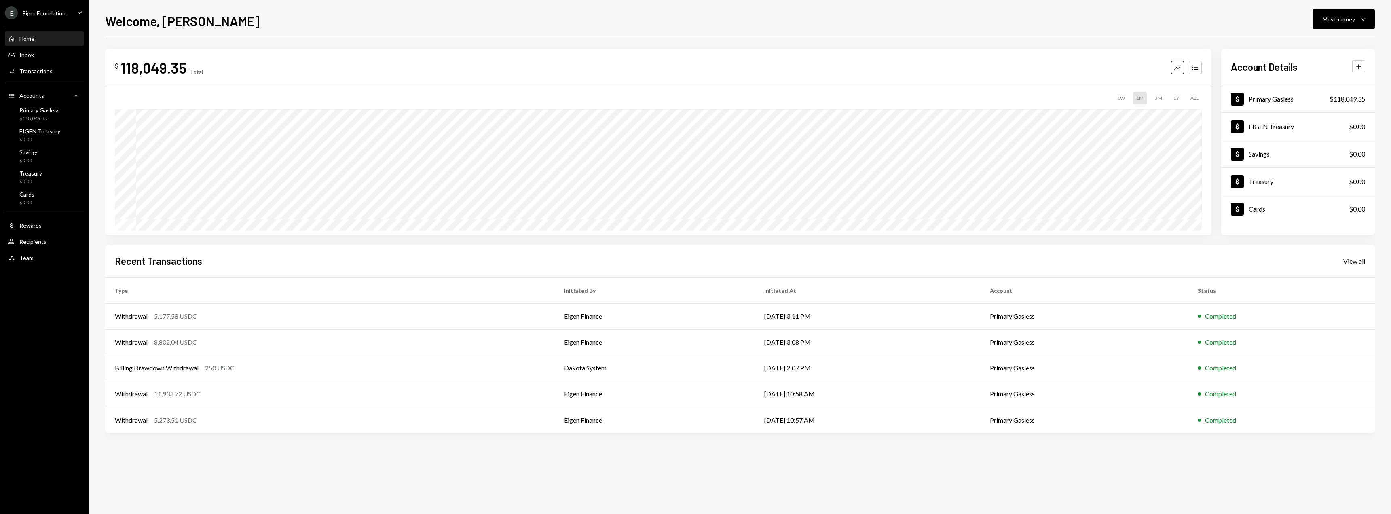 This screenshot has width=1391, height=514. What do you see at coordinates (867, 290) in the screenshot?
I see `th: Initiated At` at bounding box center [867, 290].